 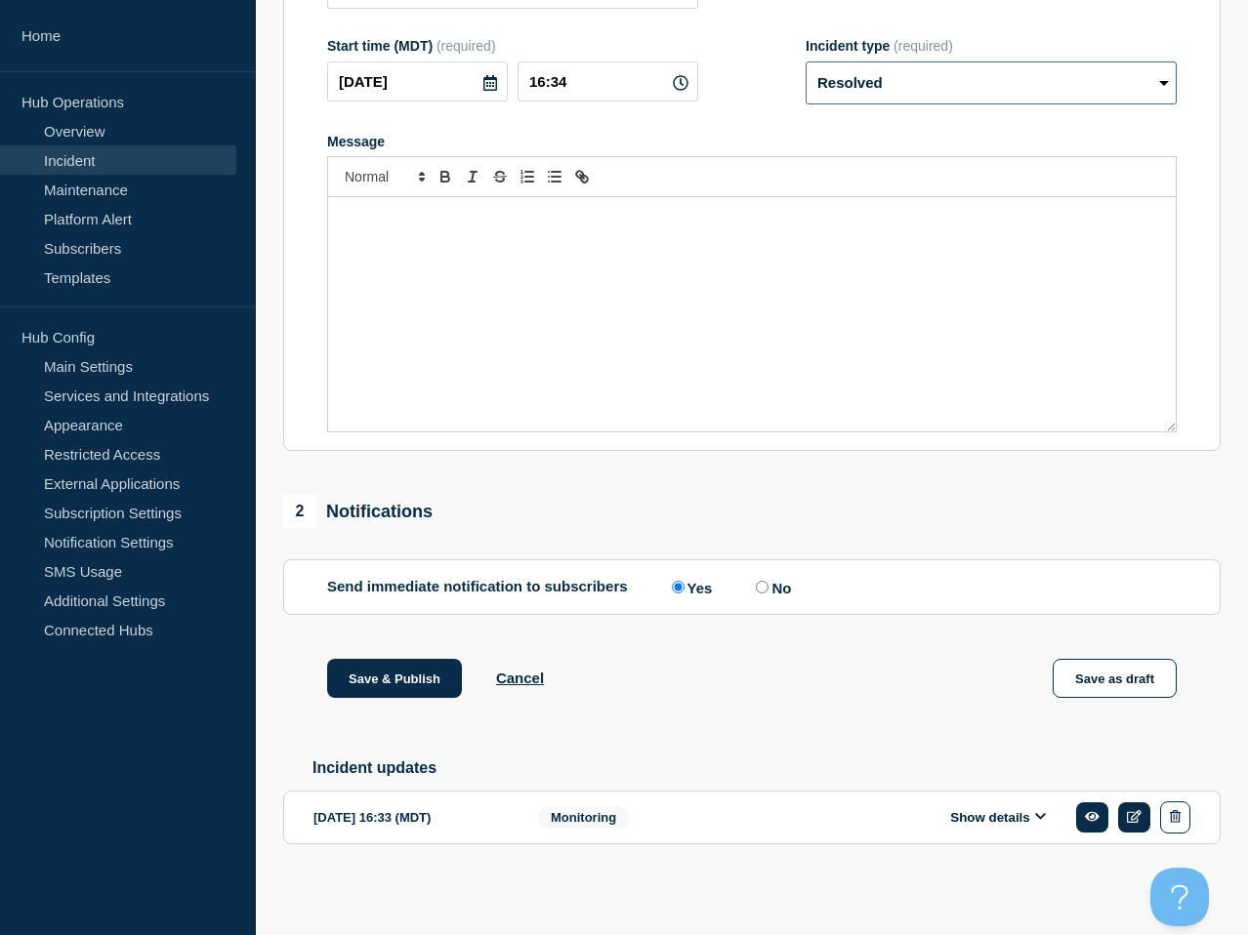 What do you see at coordinates (998, 817) in the screenshot?
I see `button: Show details` at bounding box center [998, 817].